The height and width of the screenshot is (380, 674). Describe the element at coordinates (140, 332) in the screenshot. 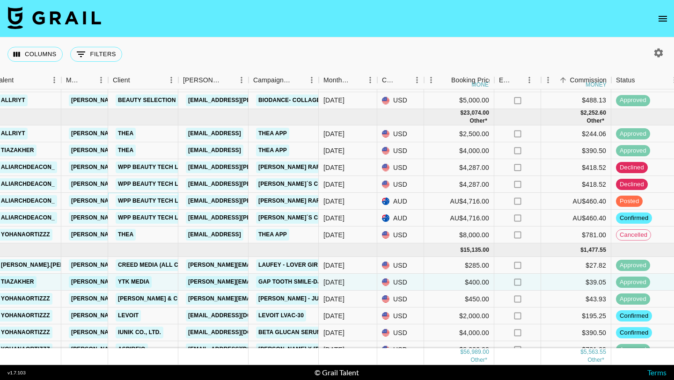

I see `a: IUNIK Co., Ltd.` at that location.